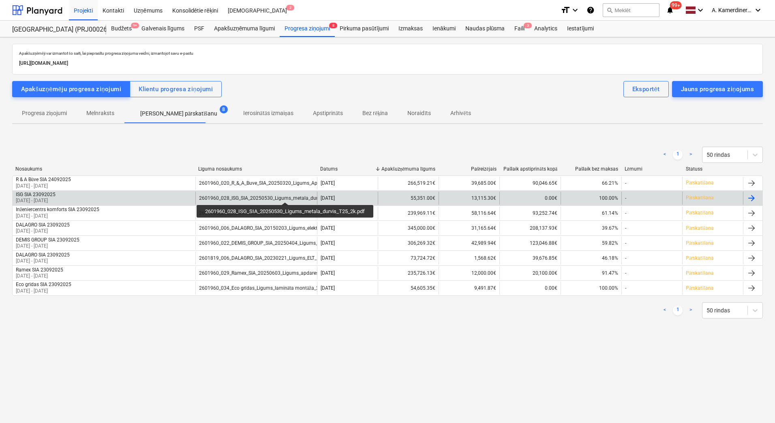 Image resolution: width=775 pixels, height=423 pixels. Describe the element at coordinates (519, 29) in the screenshot. I see `a: Faili3` at that location.